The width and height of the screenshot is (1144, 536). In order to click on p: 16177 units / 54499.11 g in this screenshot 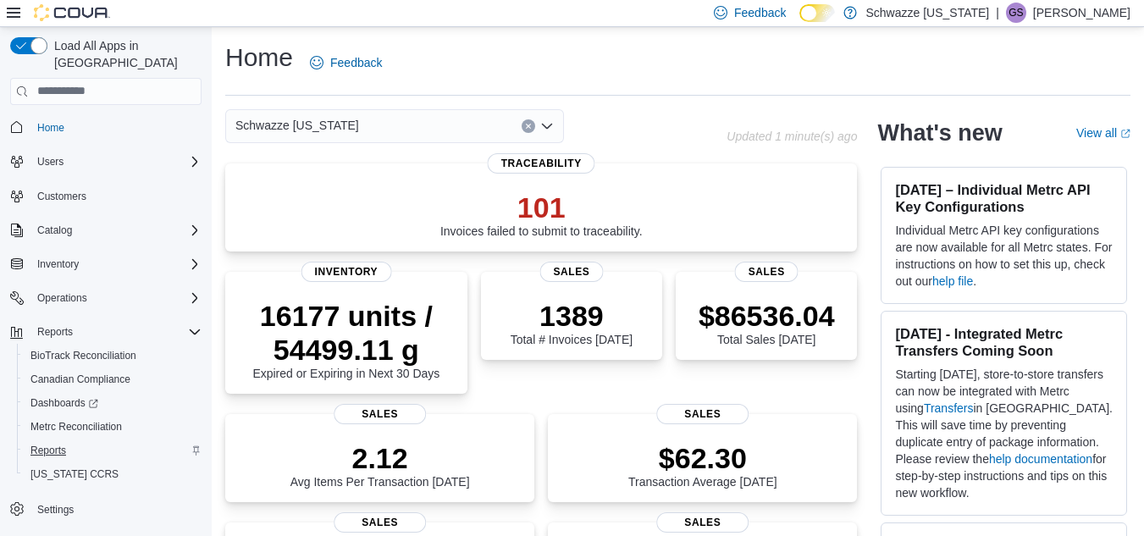, I will do `click(346, 333)`.